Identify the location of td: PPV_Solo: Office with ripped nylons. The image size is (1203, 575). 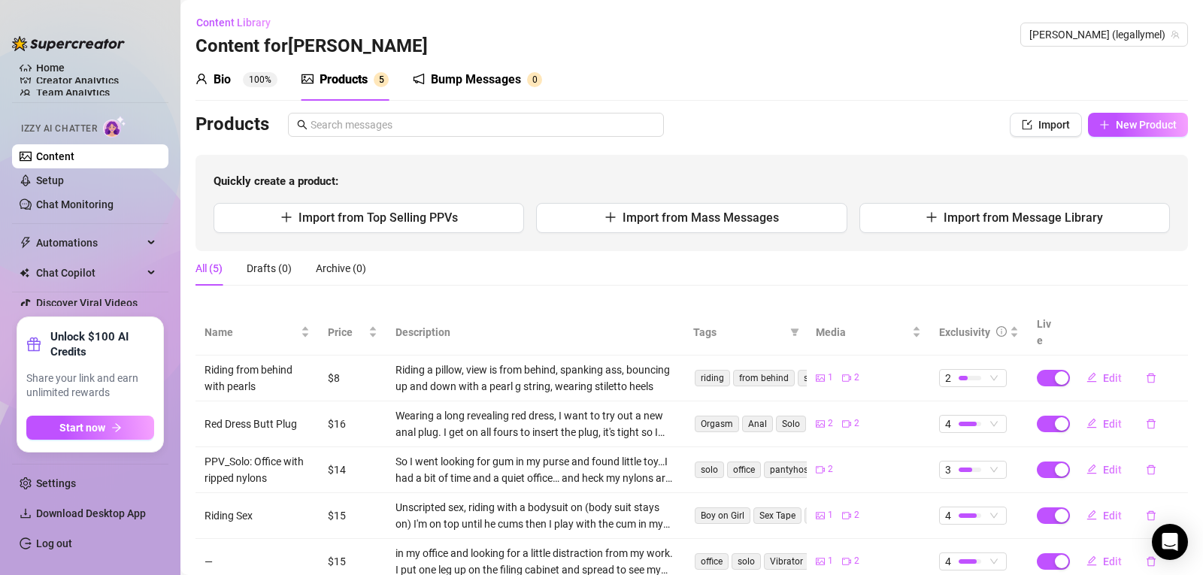
(257, 470).